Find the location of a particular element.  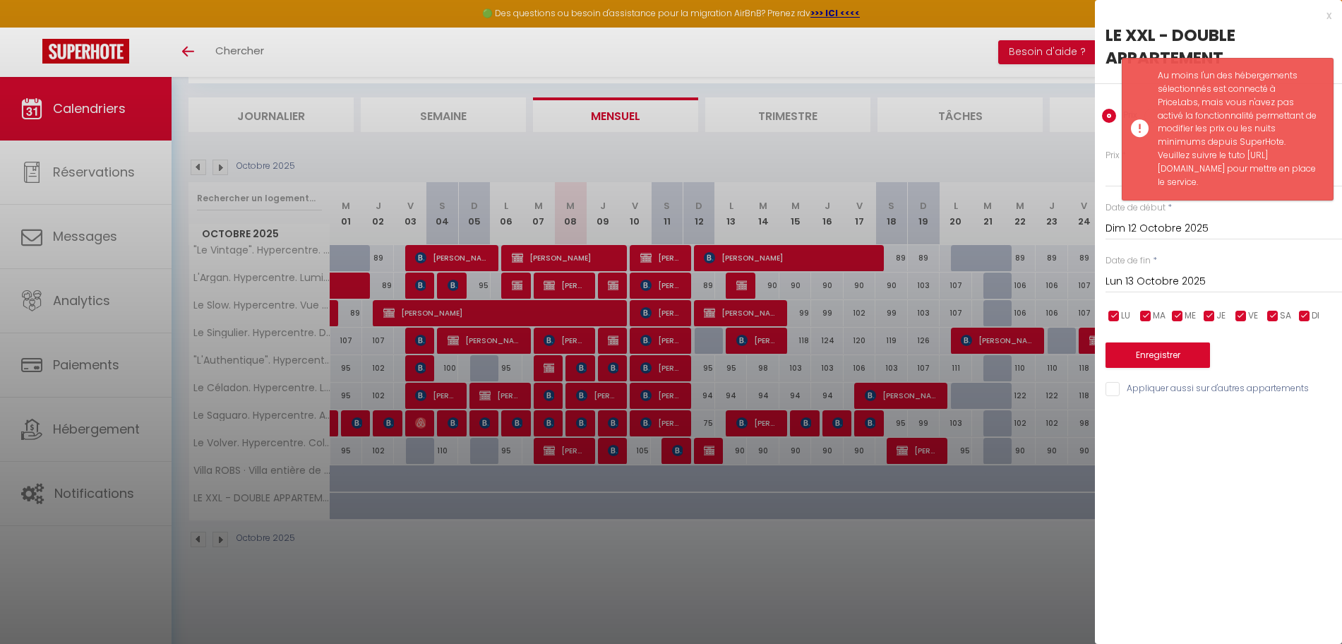

div: Au moins l'un des hébergements sélectionnés est connecté à PriceLabs, mais vous n'avez pas activé... is located at coordinates (1238, 129).